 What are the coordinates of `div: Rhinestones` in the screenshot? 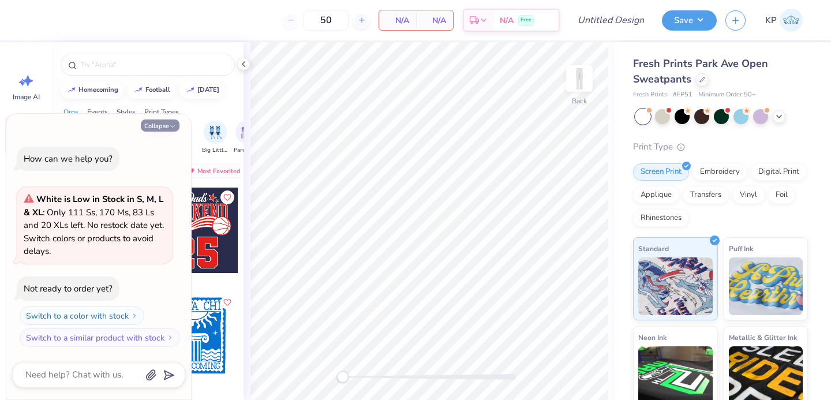 It's located at (660, 218).